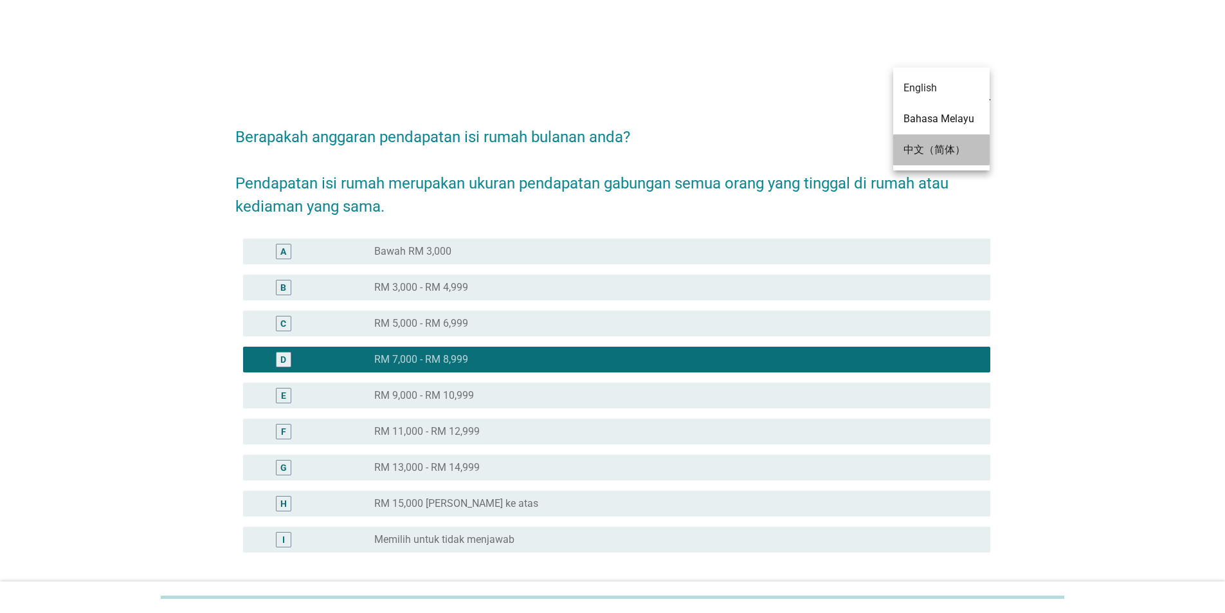 The width and height of the screenshot is (1225, 613). Describe the element at coordinates (421, 359) in the screenshot. I see `label: RM 7,000 - RM 8,999` at that location.